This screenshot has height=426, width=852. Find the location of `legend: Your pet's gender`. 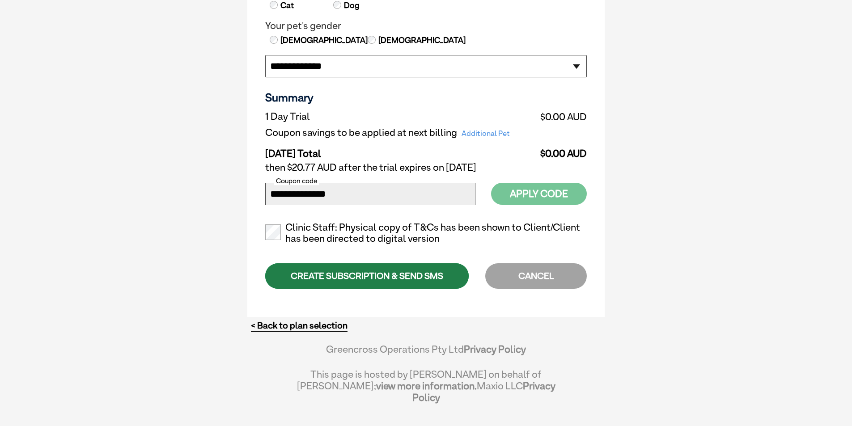

legend: Your pet's gender is located at coordinates (426, 26).